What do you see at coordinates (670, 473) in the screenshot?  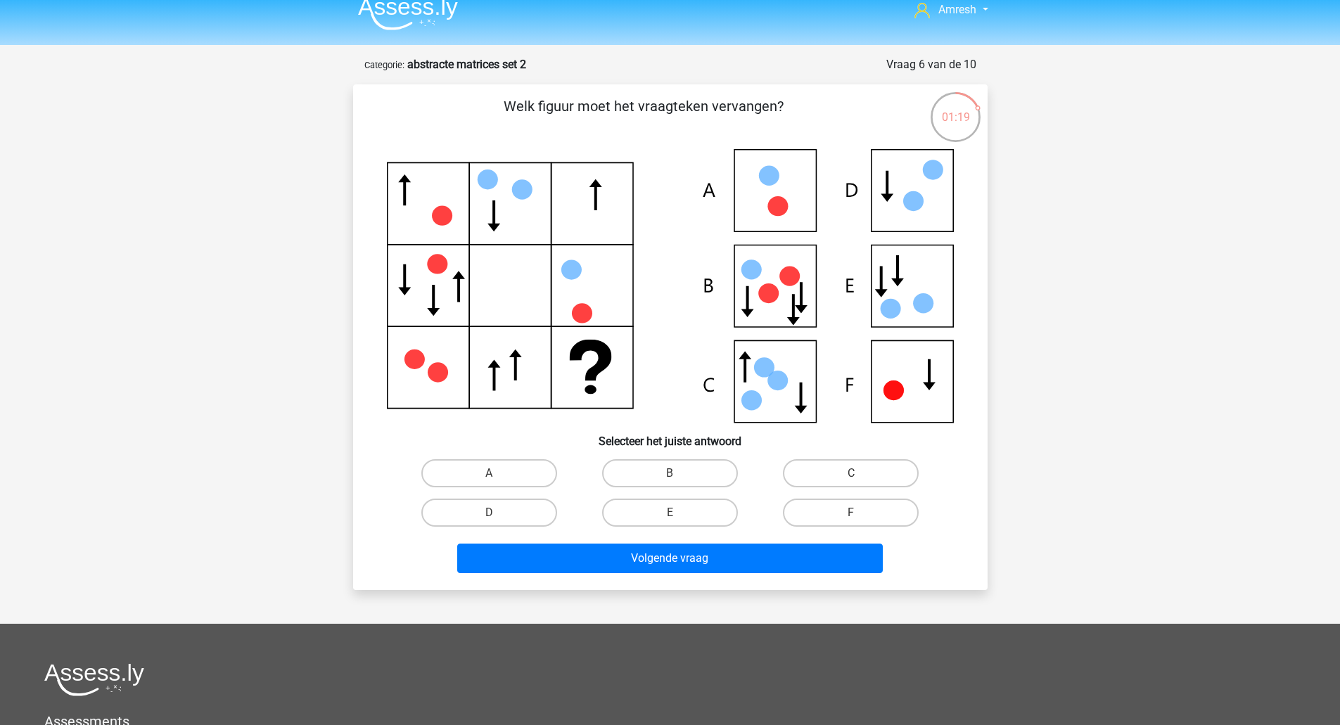 I see `label: B` at bounding box center [670, 473].